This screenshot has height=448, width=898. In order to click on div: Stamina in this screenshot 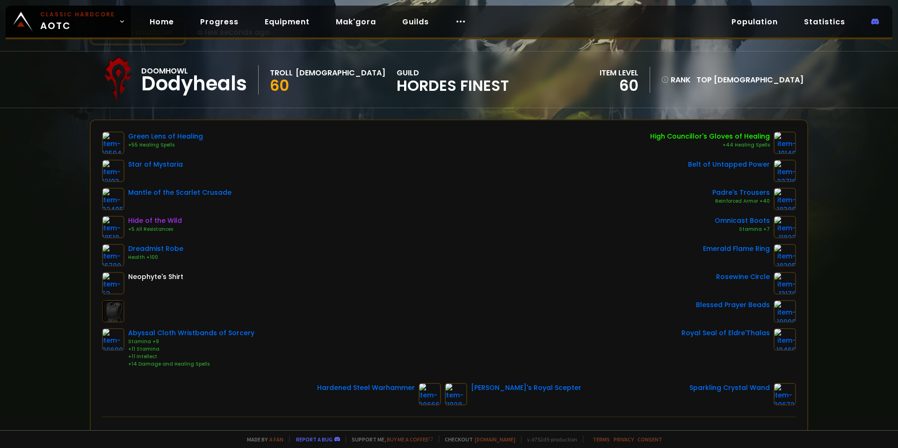, I will do `click(303, 434)`.